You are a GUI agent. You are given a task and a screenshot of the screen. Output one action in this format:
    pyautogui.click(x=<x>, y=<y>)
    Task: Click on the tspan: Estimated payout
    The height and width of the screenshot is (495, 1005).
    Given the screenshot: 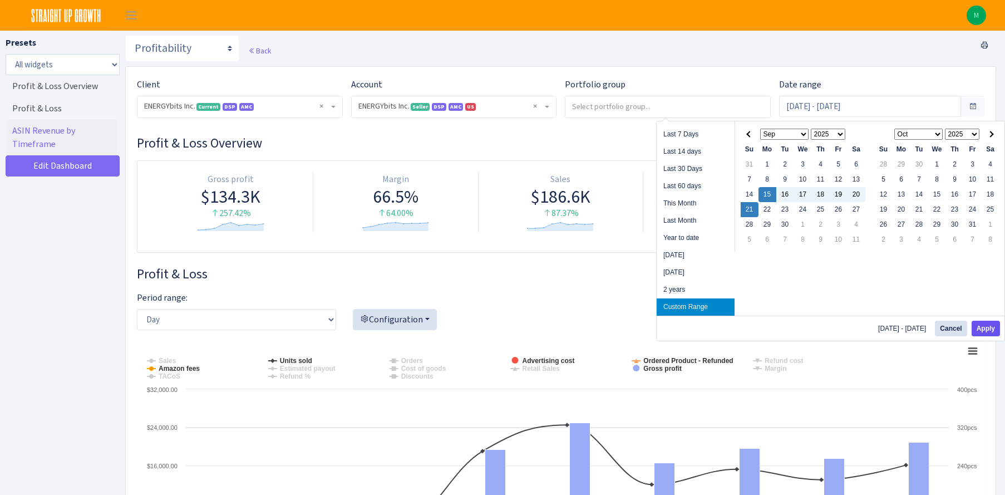 What is the action you would take?
    pyautogui.click(x=308, y=368)
    